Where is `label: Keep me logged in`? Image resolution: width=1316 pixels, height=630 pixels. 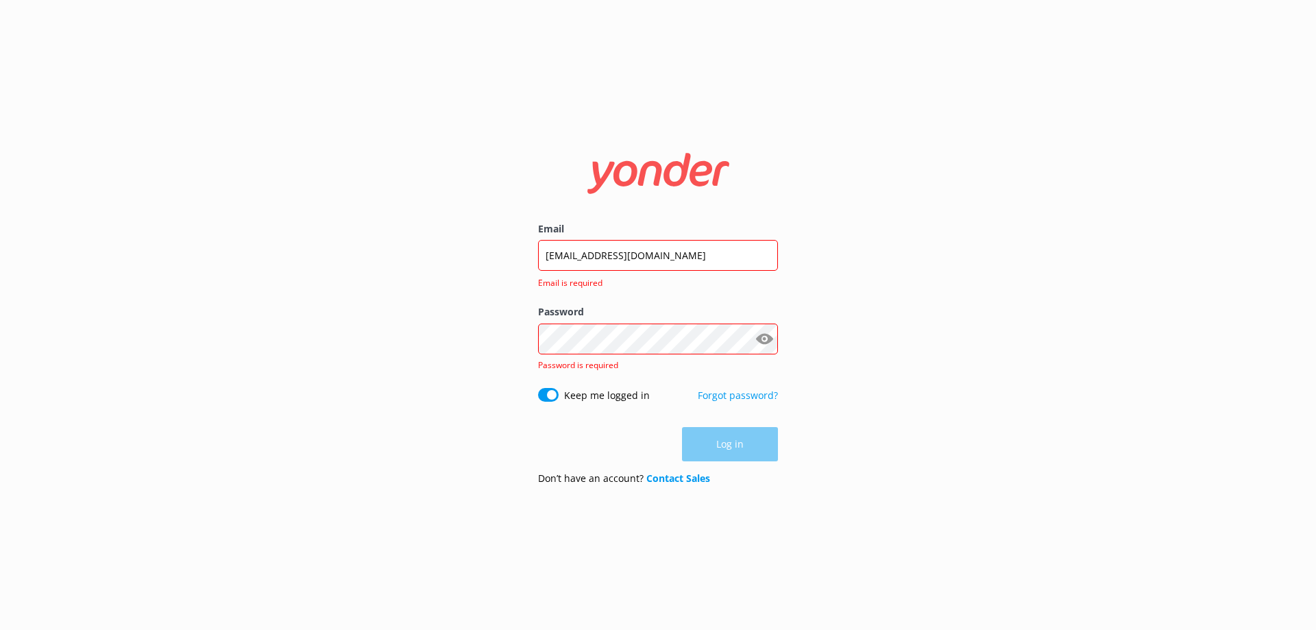
label: Keep me logged in is located at coordinates (606, 395).